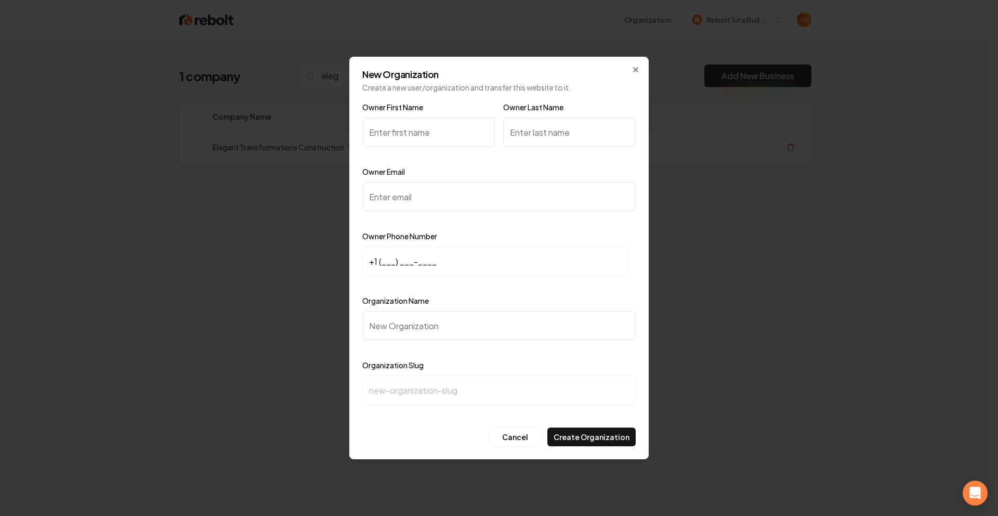 The height and width of the screenshot is (516, 998). What do you see at coordinates (515, 437) in the screenshot?
I see `button: Cancel` at bounding box center [515, 437].